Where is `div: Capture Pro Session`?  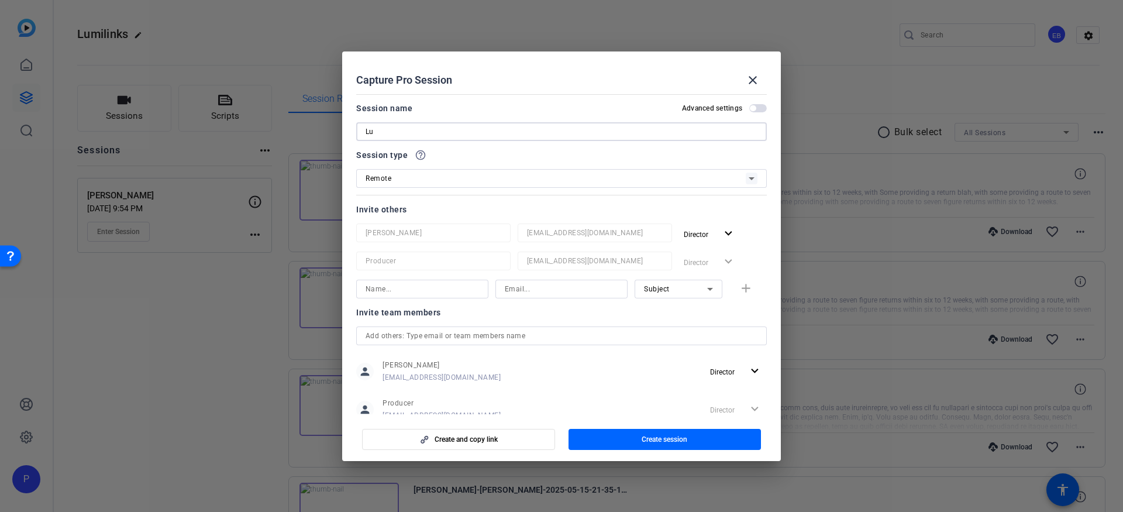 div: Capture Pro Session is located at coordinates (561, 80).